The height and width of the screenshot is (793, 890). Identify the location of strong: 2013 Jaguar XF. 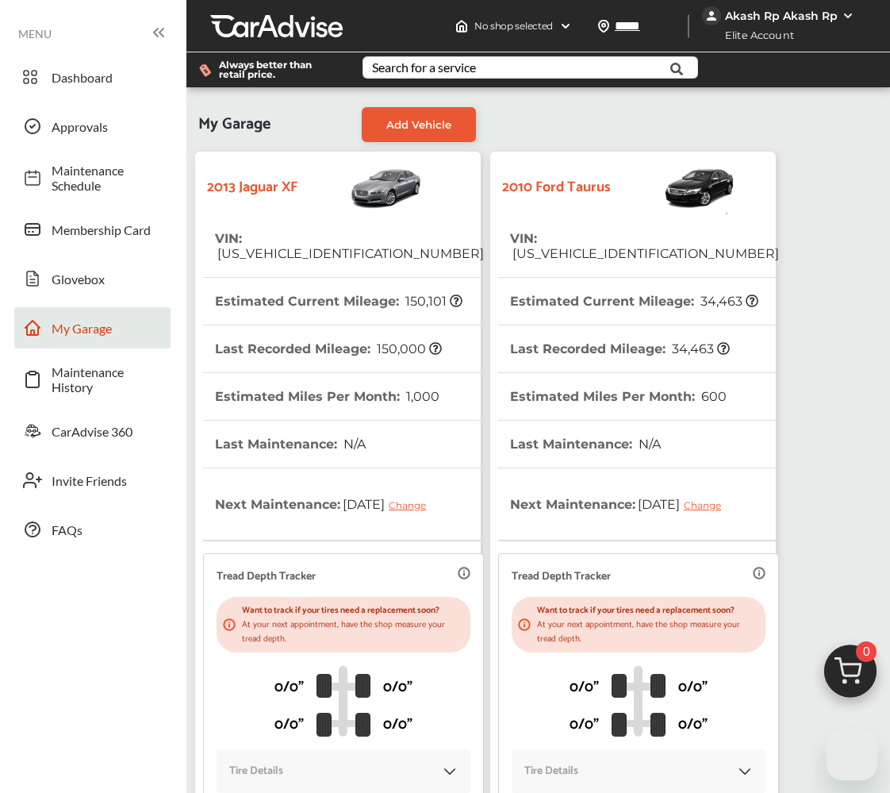
(252, 187).